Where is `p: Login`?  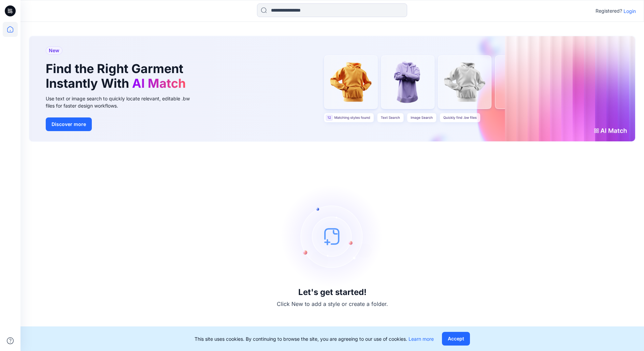
p: Login is located at coordinates (629, 11).